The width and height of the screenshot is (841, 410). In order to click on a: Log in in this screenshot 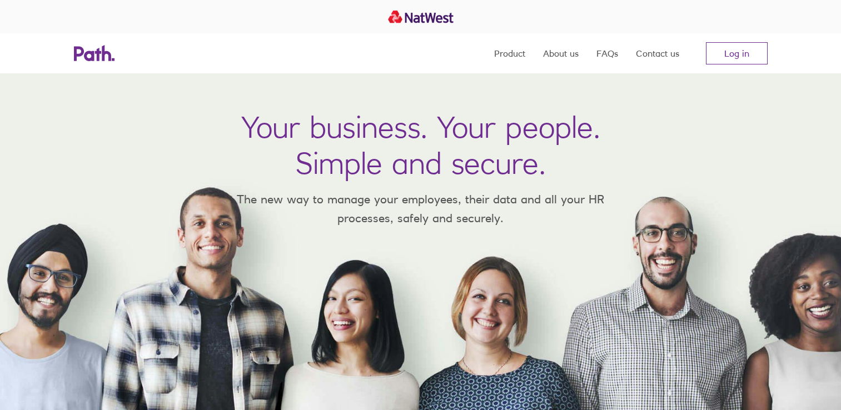, I will do `click(737, 53)`.